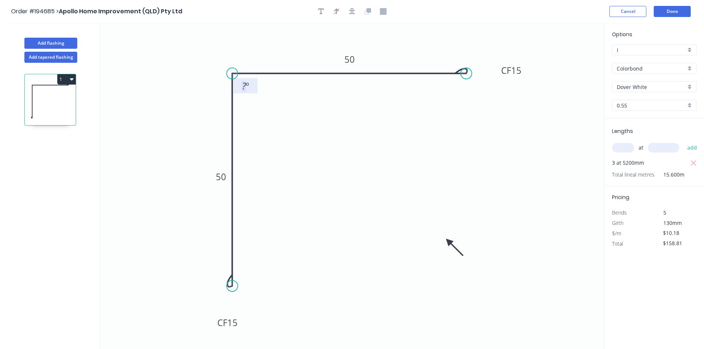 The image size is (704, 349). Describe the element at coordinates (618, 223) in the screenshot. I see `span: Girth` at that location.